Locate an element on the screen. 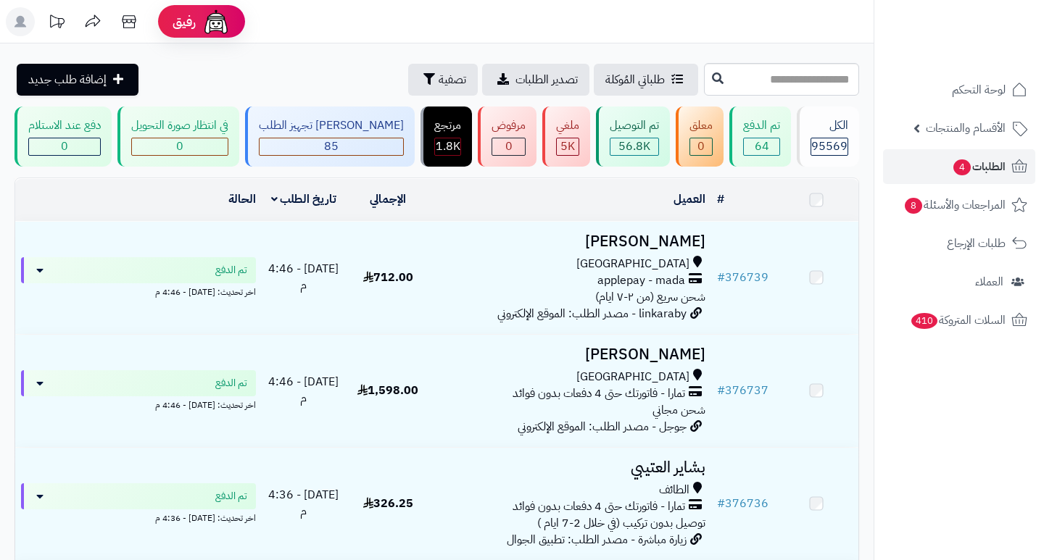  span: جوجل - مصدر الطلب: الموقع الإلكتروني is located at coordinates (602, 427).